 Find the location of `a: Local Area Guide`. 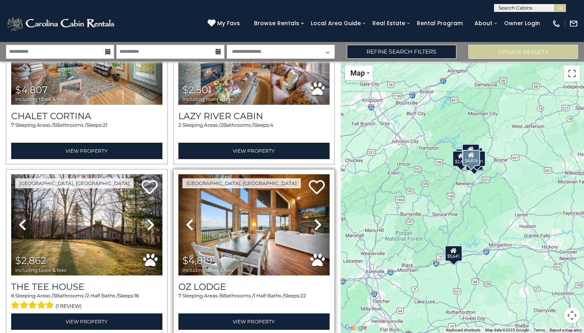

a: Local Area Guide is located at coordinates (336, 23).